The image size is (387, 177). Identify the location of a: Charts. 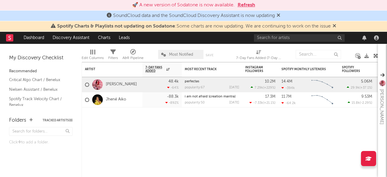
(104, 38).